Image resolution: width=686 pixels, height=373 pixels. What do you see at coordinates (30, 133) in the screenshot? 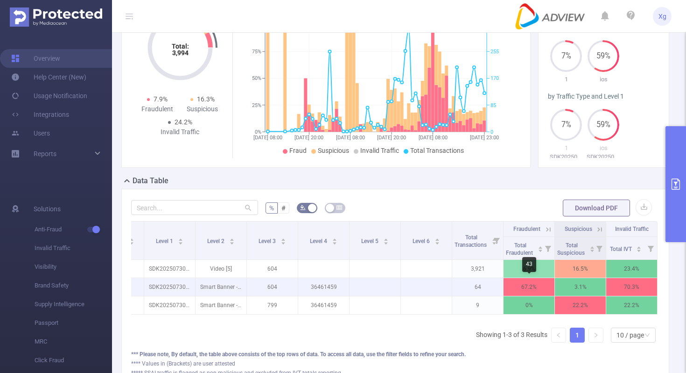
I see `a: Users` at bounding box center [30, 133].